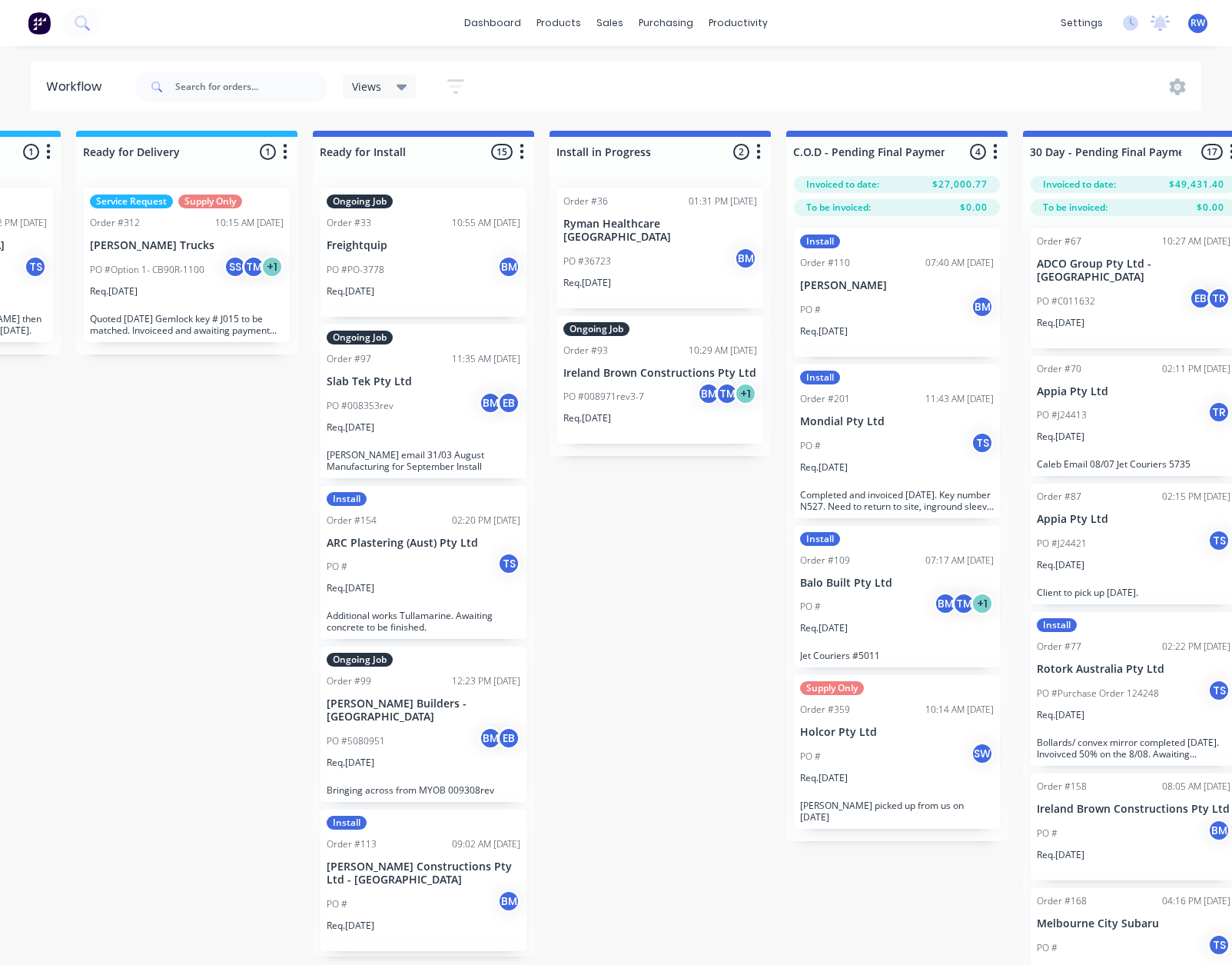  I want to click on span: Views, so click(367, 86).